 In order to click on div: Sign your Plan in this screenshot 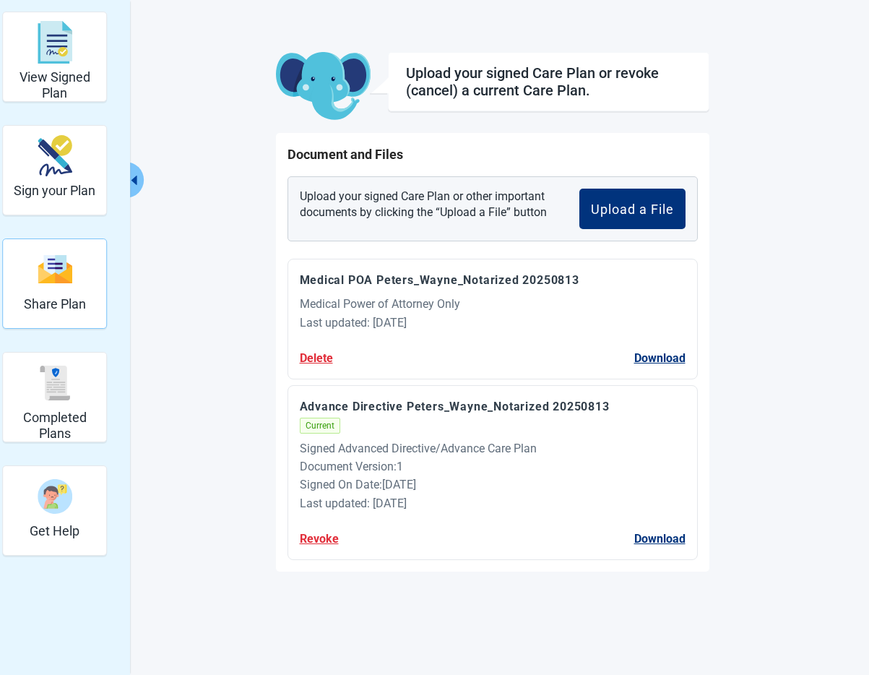, I will do `click(54, 170)`.